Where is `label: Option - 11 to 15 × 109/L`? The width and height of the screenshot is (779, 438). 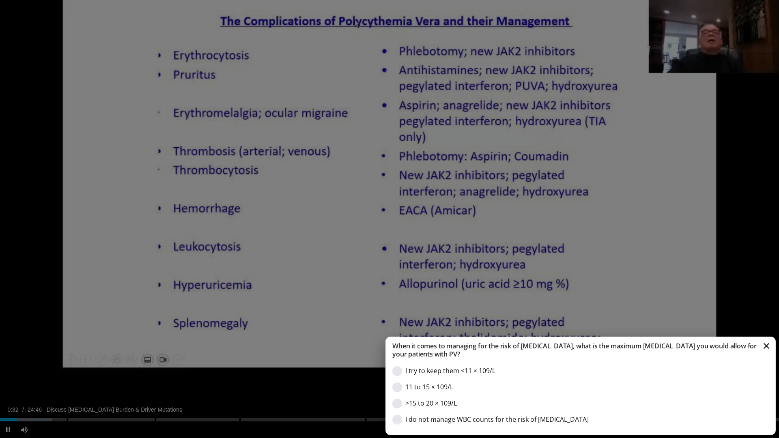 label: Option - 11 to 15 × 109/L is located at coordinates (576, 387).